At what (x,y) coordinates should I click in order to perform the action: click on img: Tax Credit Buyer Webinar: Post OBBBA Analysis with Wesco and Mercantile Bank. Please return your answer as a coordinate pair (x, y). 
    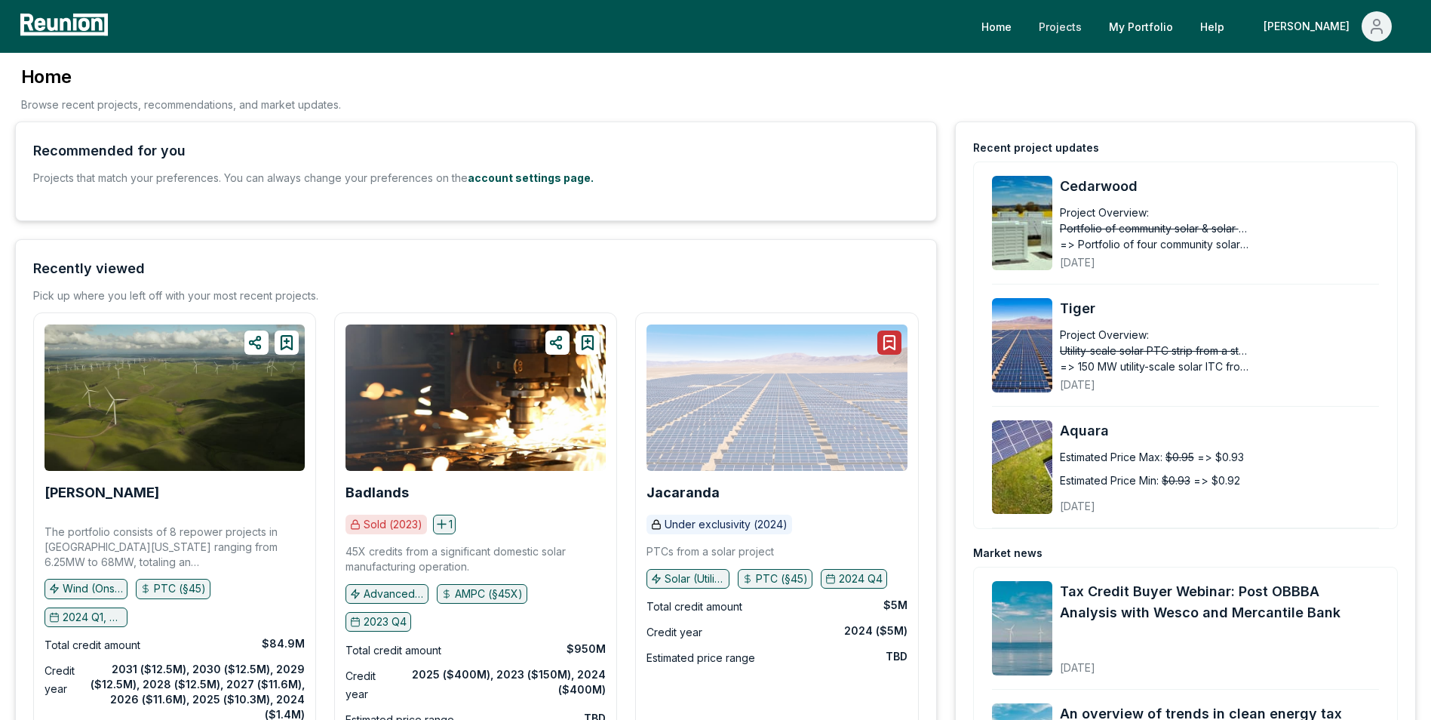
    Looking at the image, I should click on (1022, 628).